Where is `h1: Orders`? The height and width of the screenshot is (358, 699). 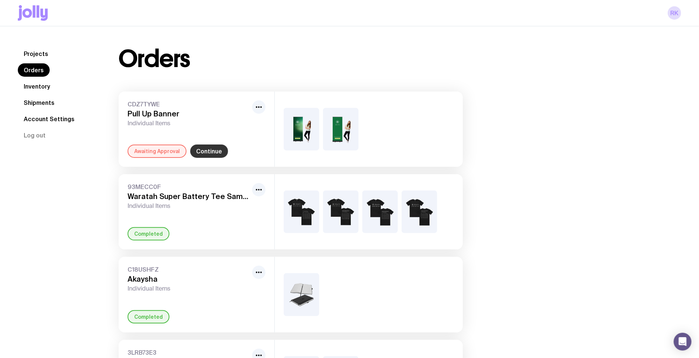
h1: Orders is located at coordinates (154, 59).